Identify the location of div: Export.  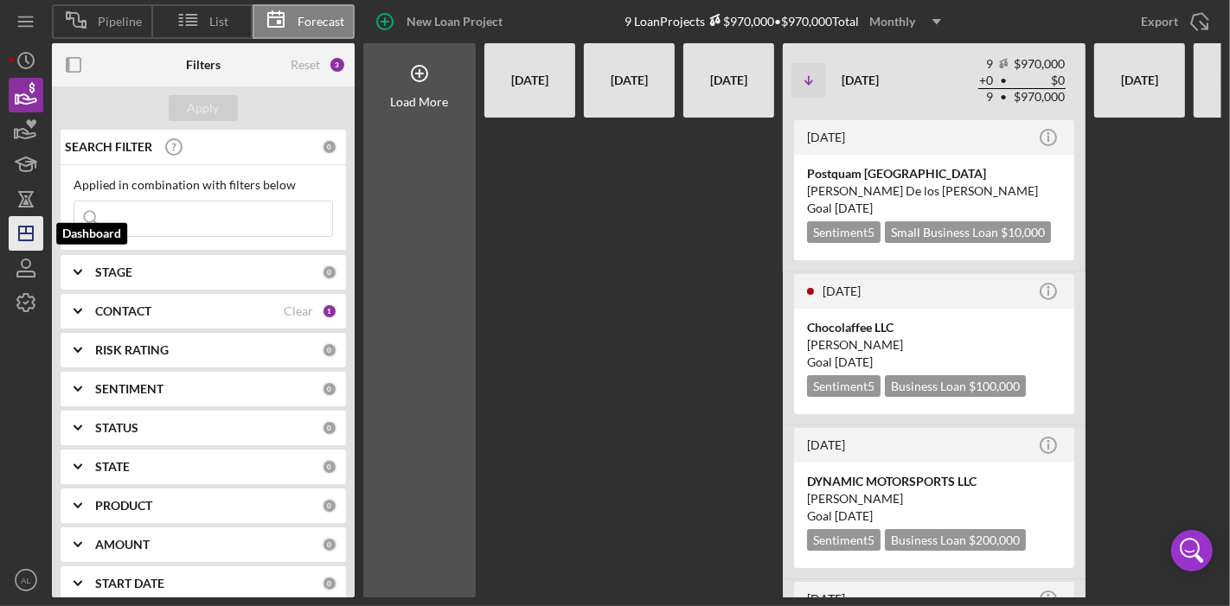
(1159, 22).